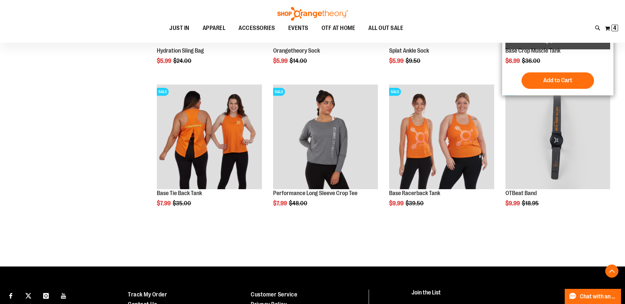 The height and width of the screenshot is (304, 625). I want to click on img: Twitter, so click(28, 296).